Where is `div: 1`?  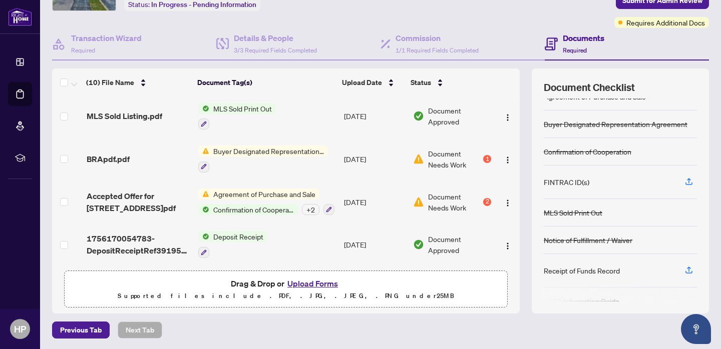
div: 1 is located at coordinates (487, 159).